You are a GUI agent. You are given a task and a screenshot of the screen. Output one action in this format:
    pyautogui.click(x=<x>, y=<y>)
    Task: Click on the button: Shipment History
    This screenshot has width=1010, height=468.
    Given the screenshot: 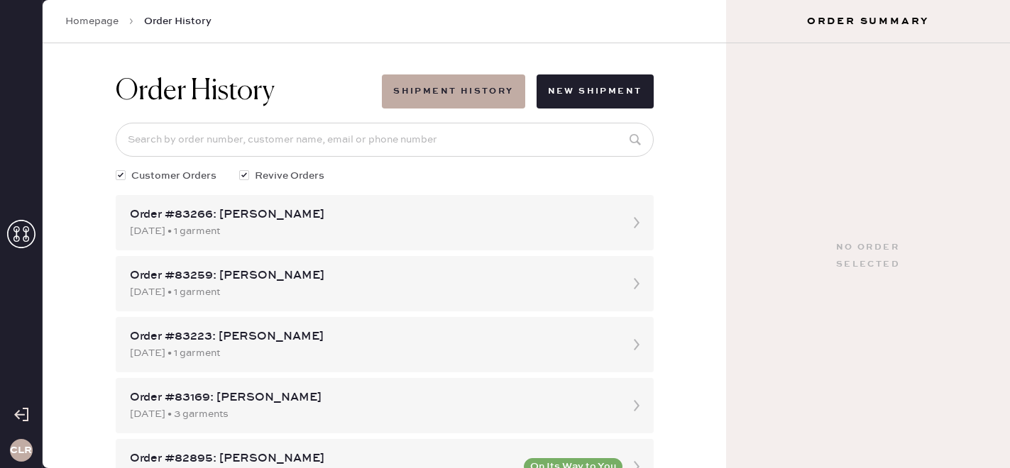 What is the action you would take?
    pyautogui.click(x=453, y=92)
    